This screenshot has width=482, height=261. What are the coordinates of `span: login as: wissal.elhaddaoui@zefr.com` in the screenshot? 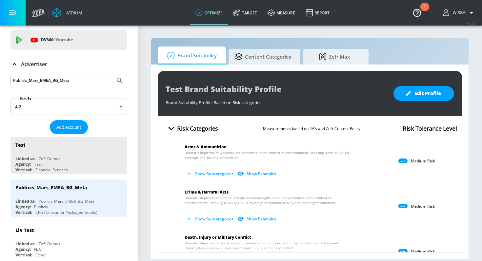 It's located at (459, 13).